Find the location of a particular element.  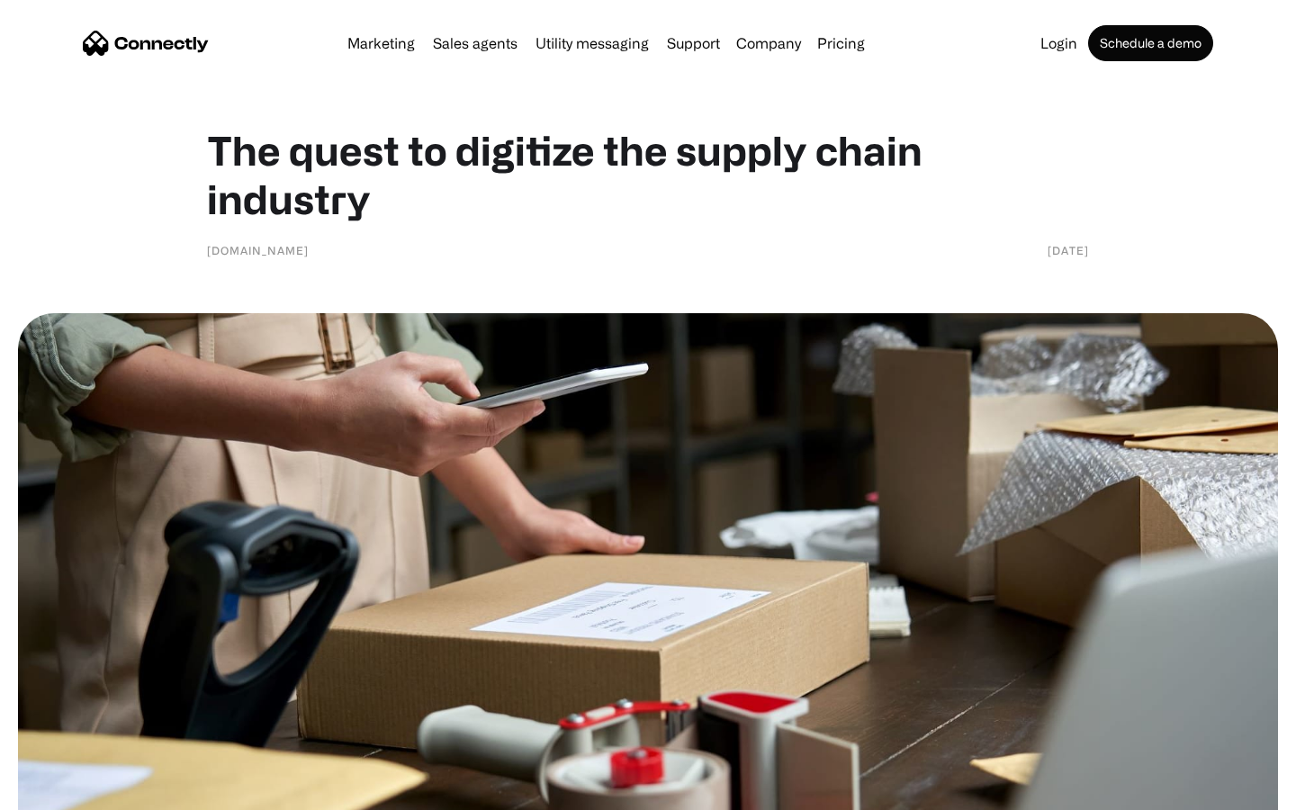

a: Sales agents is located at coordinates (475, 43).